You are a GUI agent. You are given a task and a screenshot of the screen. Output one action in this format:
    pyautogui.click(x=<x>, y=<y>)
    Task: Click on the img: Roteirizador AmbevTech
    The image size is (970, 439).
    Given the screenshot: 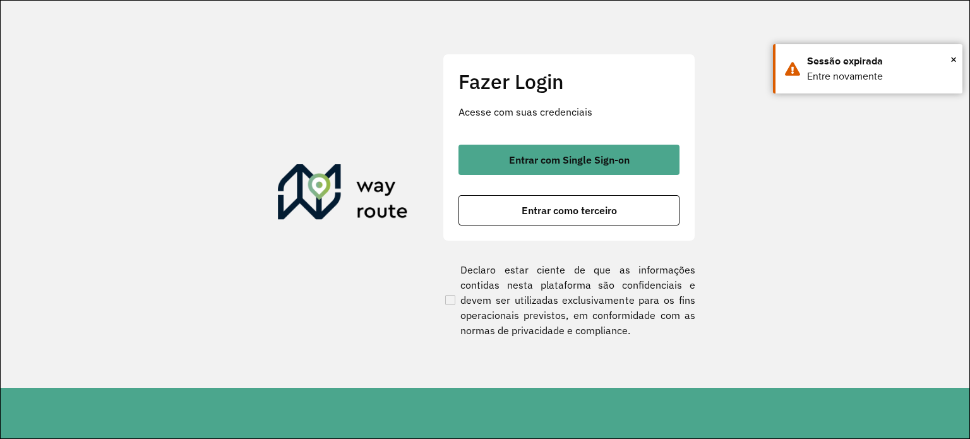 What is the action you would take?
    pyautogui.click(x=343, y=194)
    